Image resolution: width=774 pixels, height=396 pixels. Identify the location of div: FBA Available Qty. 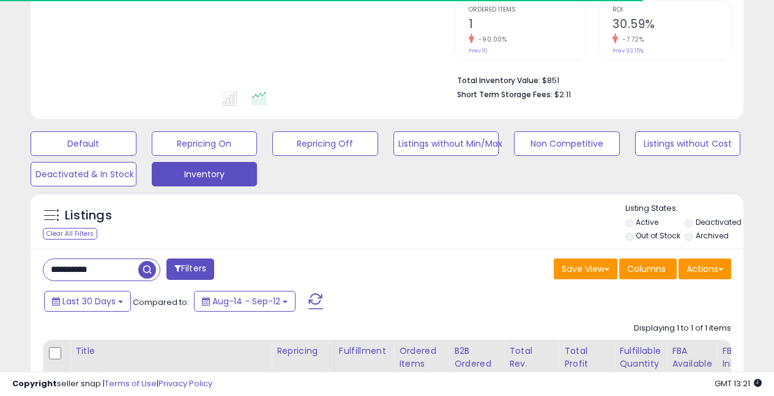
(691, 364).